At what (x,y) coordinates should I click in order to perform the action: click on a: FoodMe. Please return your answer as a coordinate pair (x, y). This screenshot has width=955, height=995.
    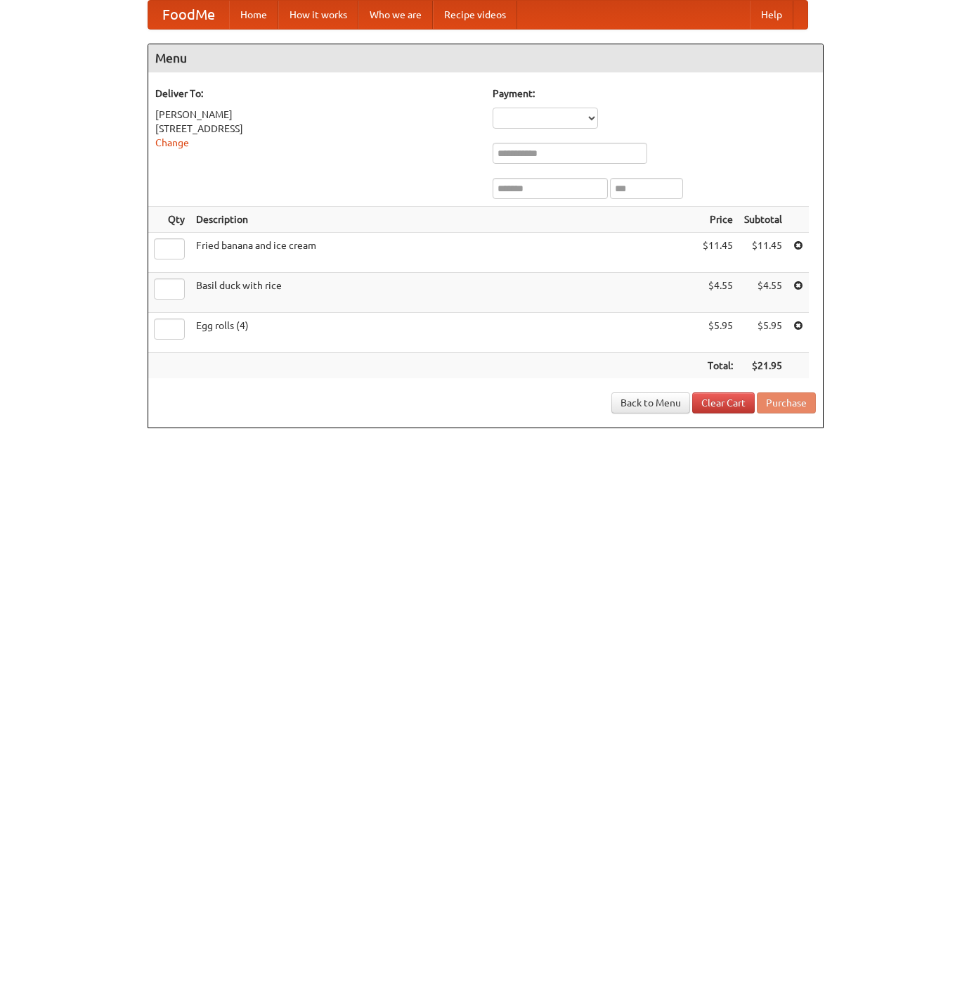
    Looking at the image, I should click on (188, 15).